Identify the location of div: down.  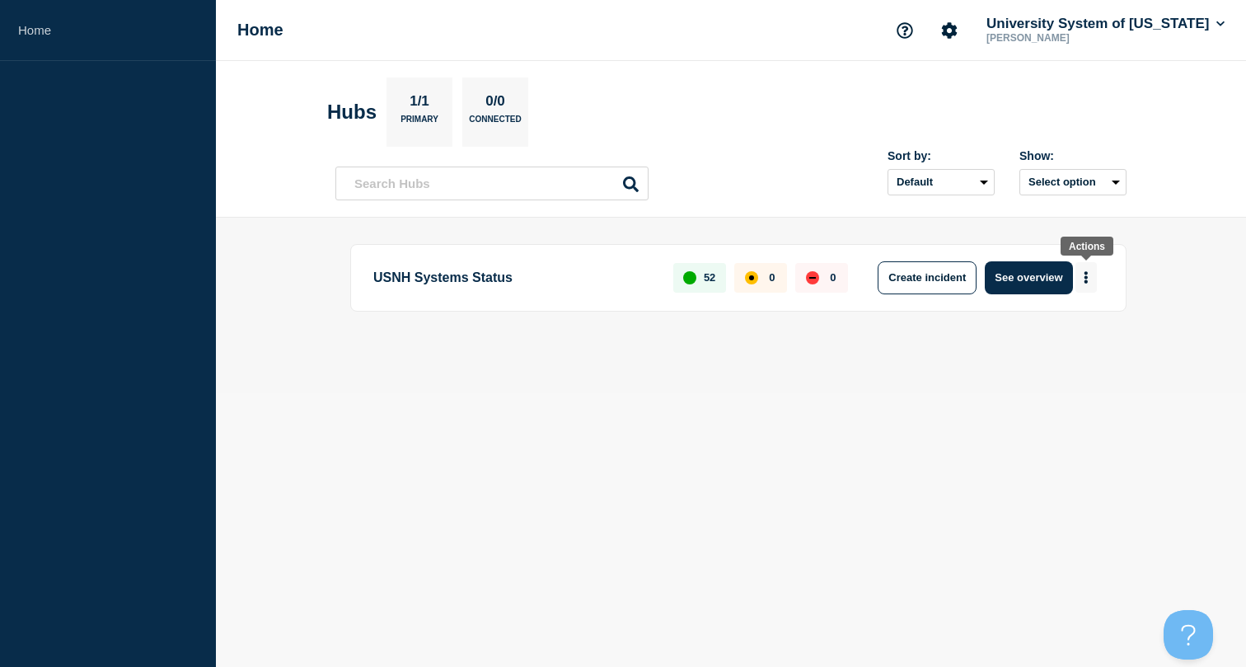
(813, 278).